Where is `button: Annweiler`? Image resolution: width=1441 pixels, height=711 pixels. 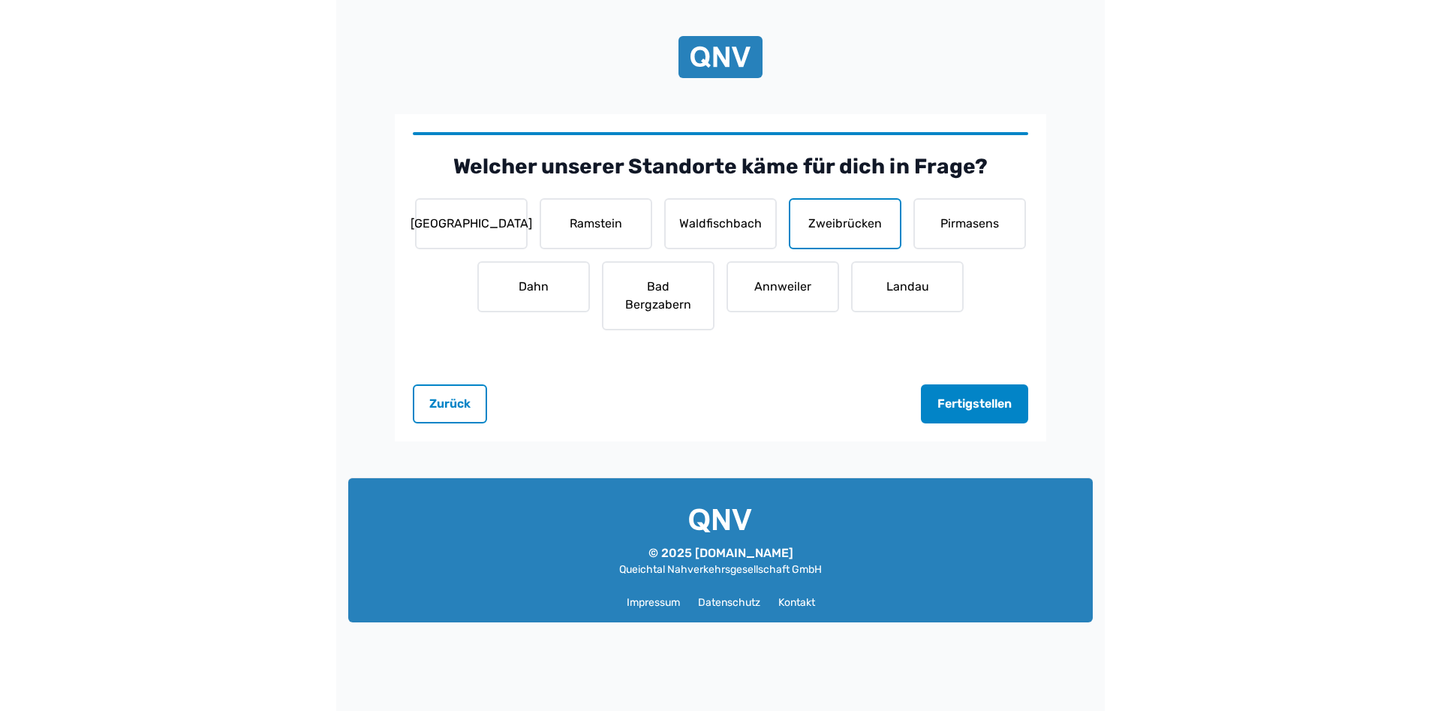
button: Annweiler is located at coordinates (783, 287).